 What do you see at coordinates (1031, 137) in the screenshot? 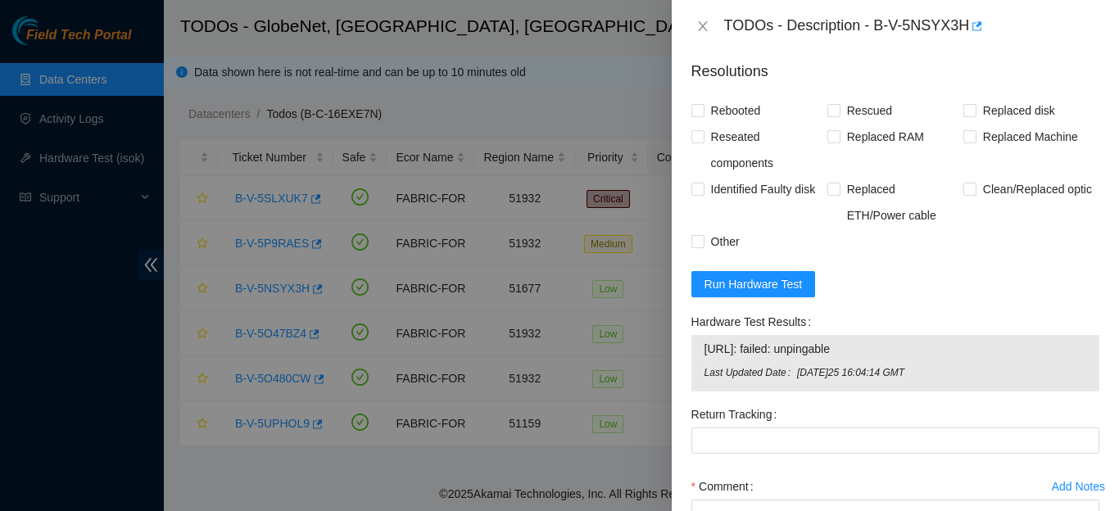
I see `span: Replaced Machine` at bounding box center [1031, 137].